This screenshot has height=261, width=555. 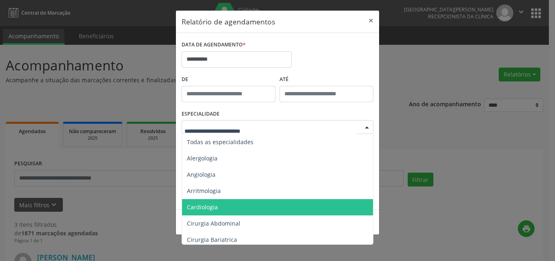 What do you see at coordinates (326, 80) in the screenshot?
I see `label: ATÉ` at bounding box center [326, 80].